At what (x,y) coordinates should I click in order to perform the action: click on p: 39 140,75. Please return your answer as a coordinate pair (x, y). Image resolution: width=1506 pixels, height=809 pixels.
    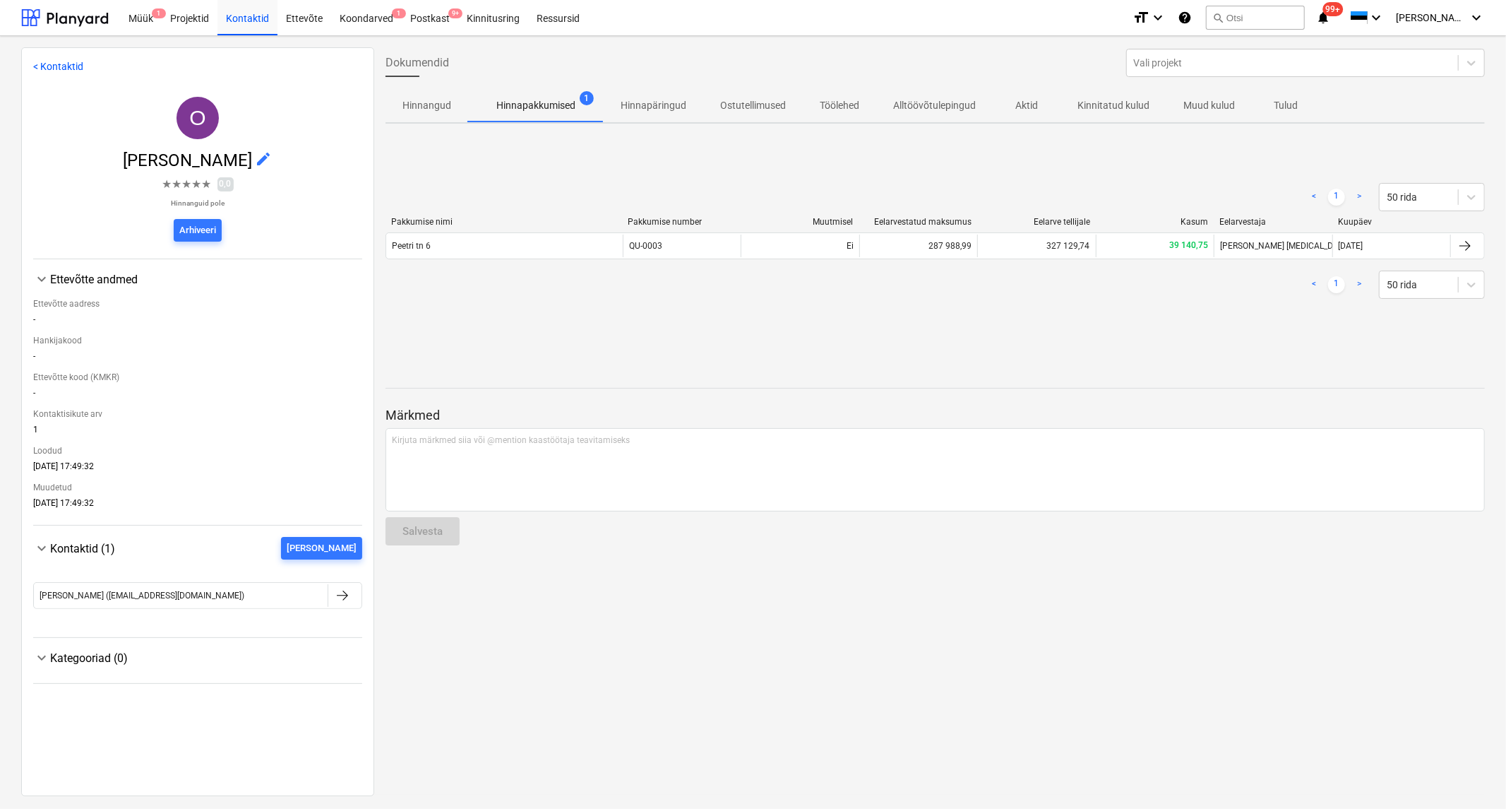
    Looking at the image, I should click on (1189, 245).